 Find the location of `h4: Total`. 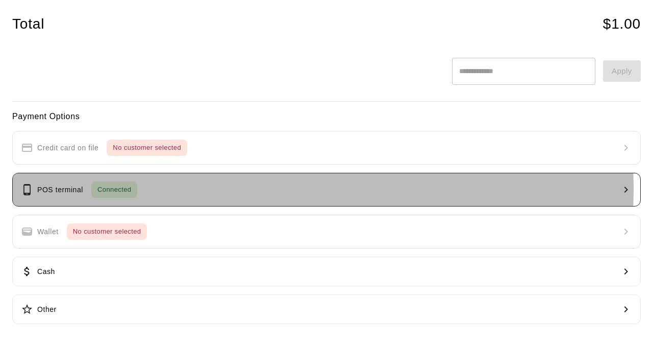

h4: Total is located at coordinates (28, 24).